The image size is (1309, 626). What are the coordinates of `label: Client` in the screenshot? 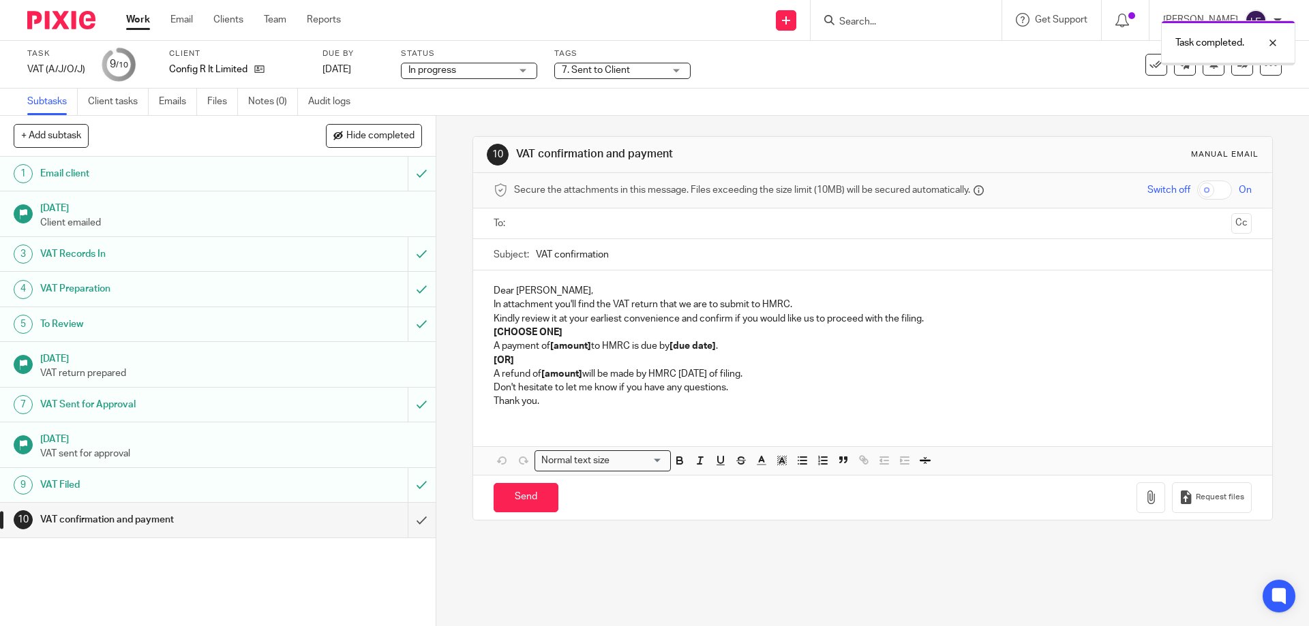 It's located at (237, 54).